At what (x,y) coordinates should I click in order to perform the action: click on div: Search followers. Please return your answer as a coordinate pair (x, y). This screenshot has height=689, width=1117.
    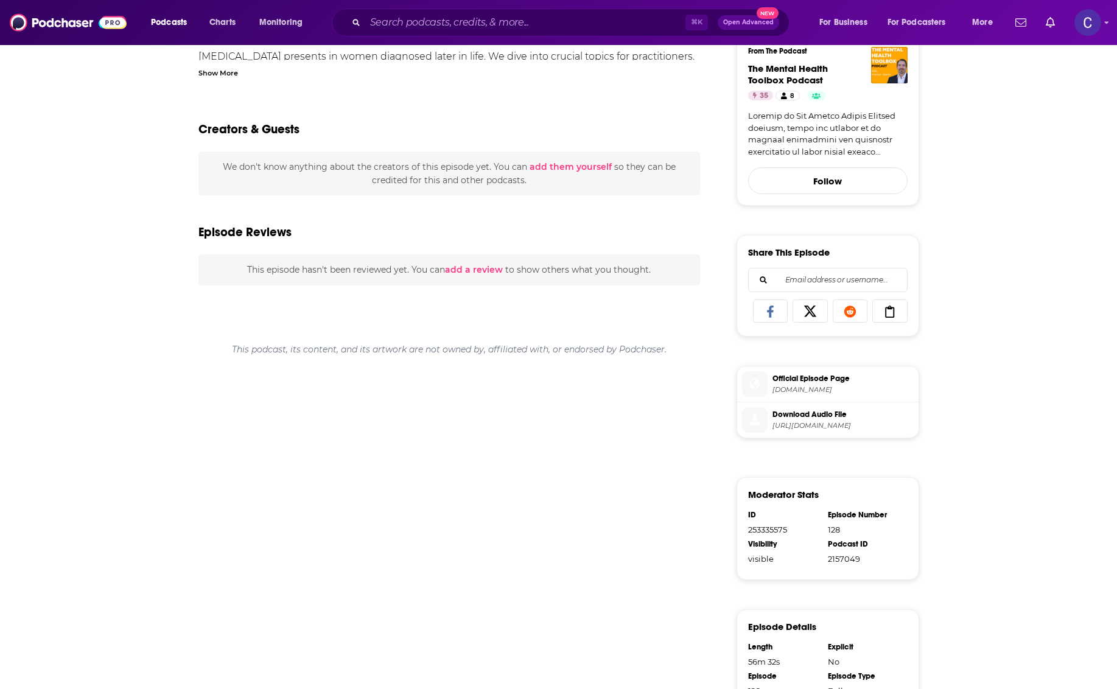
    Looking at the image, I should click on (828, 280).